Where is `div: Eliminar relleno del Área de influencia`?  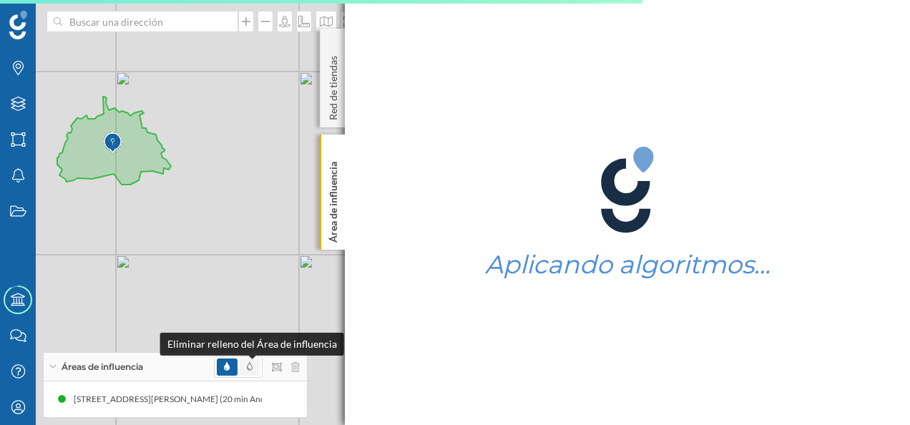
div: Eliminar relleno del Área de influencia is located at coordinates (252, 344).